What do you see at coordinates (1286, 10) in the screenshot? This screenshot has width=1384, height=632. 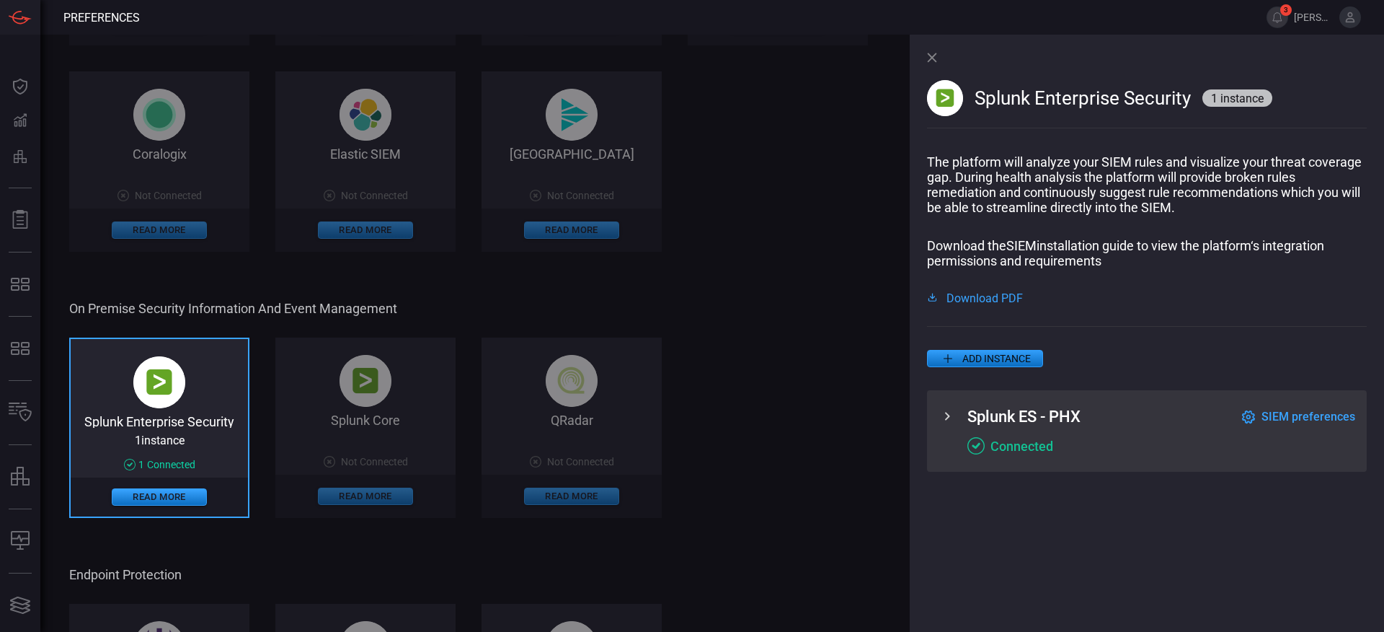 I see `span: 3` at bounding box center [1286, 10].